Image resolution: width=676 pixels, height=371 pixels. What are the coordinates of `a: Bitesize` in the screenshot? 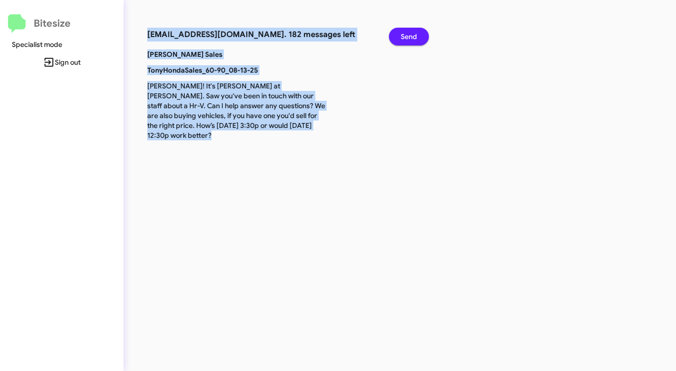 It's located at (39, 24).